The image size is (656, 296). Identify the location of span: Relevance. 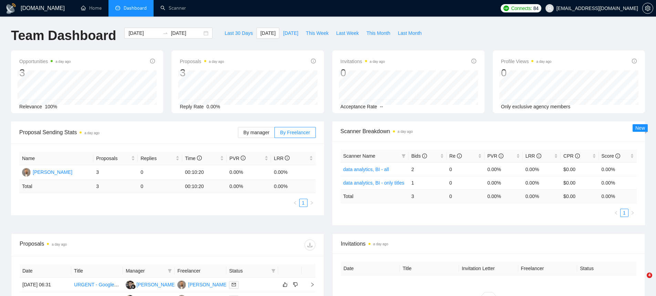
(31, 106).